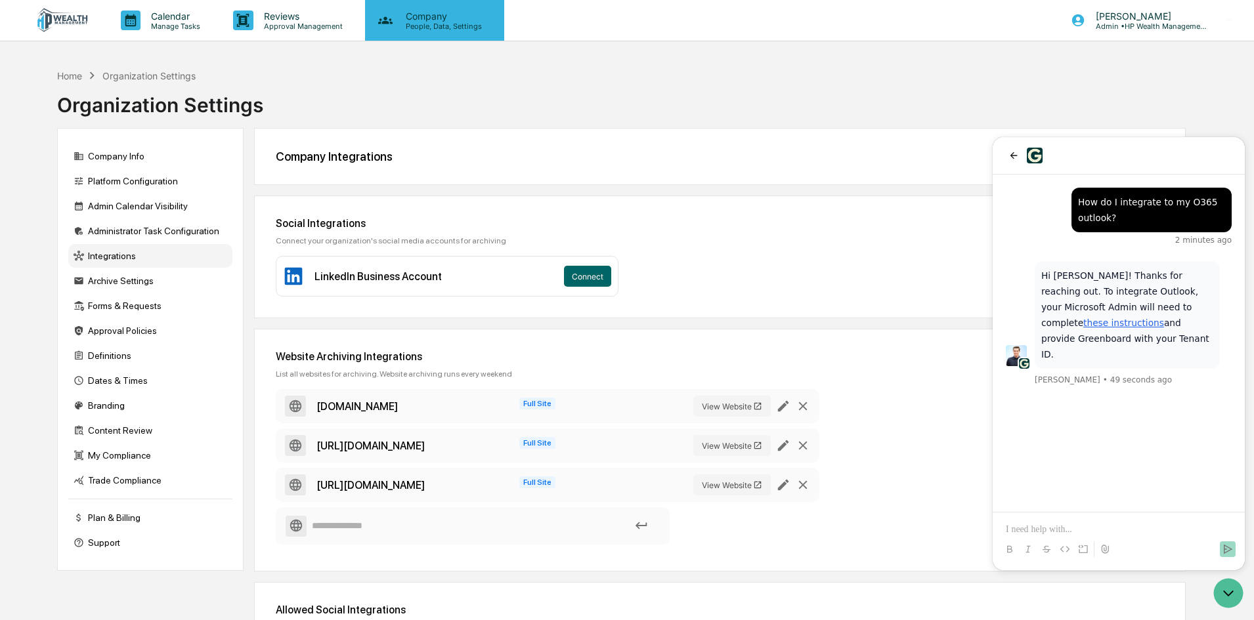  What do you see at coordinates (720, 241) in the screenshot?
I see `div: Connect your organization's social media accounts for archiving` at bounding box center [720, 241].